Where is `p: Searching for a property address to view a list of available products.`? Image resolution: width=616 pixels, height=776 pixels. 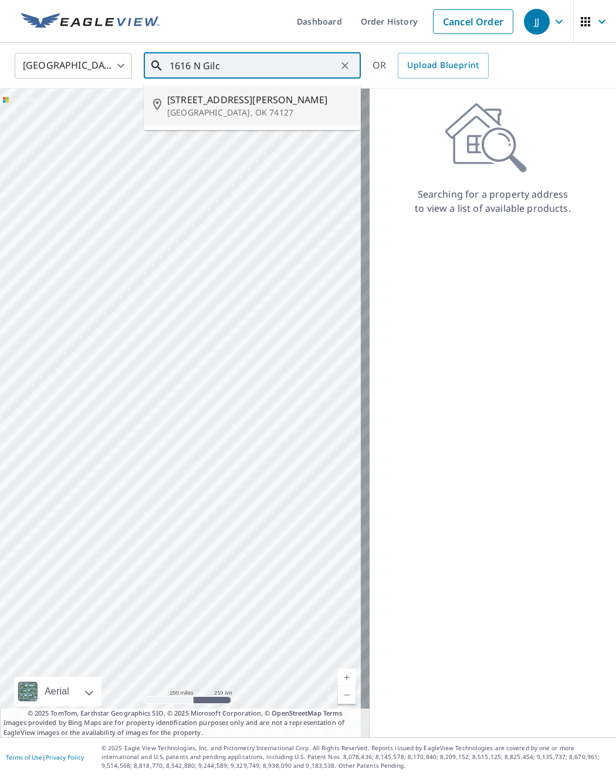 p: Searching for a property address to view a list of available products. is located at coordinates (493, 201).